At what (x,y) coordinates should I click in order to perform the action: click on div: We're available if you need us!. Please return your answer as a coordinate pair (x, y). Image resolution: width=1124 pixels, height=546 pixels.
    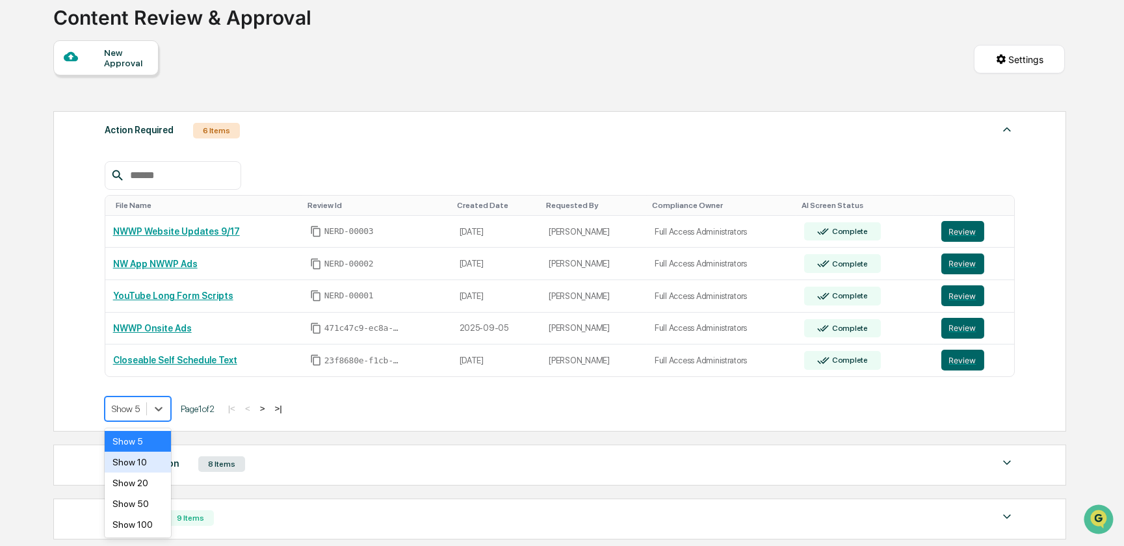
    Looking at the image, I should click on (118, 118).